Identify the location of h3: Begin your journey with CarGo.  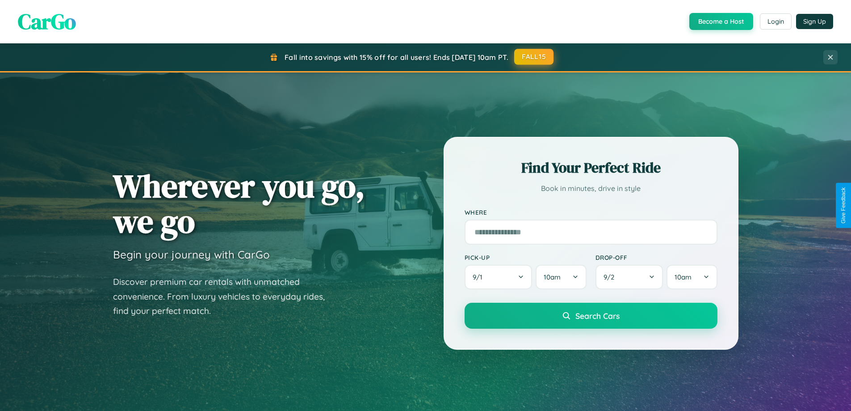
(191, 254).